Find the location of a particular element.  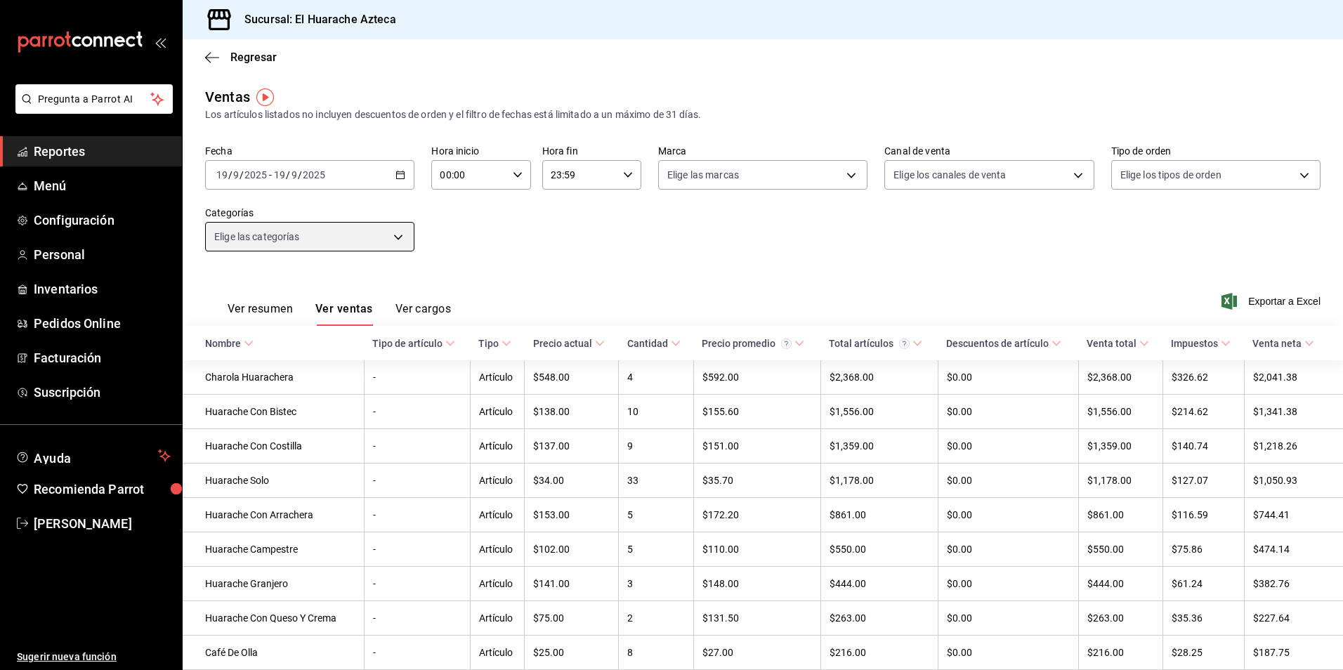

td: 9 is located at coordinates (656, 446).